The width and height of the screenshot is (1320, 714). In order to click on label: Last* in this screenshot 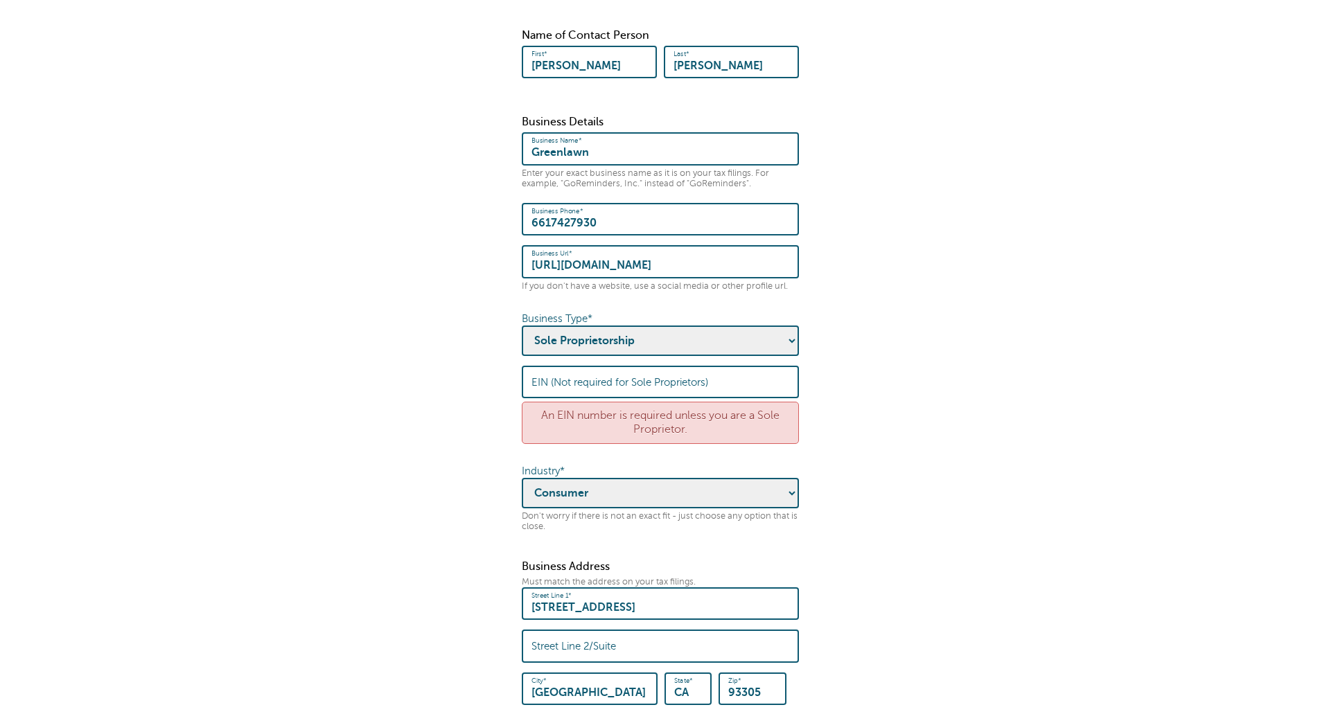, I will do `click(681, 54)`.